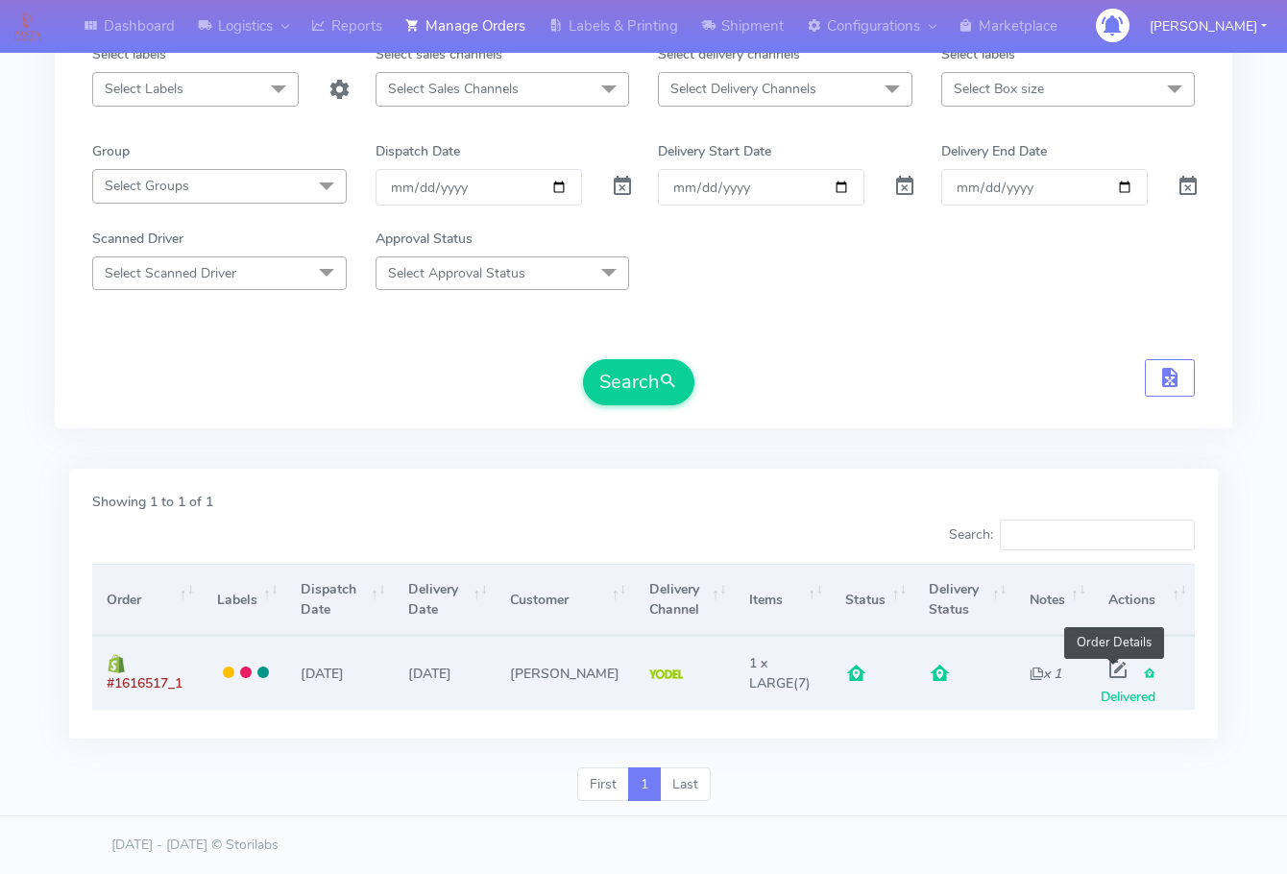 Image resolution: width=1287 pixels, height=874 pixels. What do you see at coordinates (116, 664) in the screenshot?
I see `img: shopify.png` at bounding box center [116, 664].